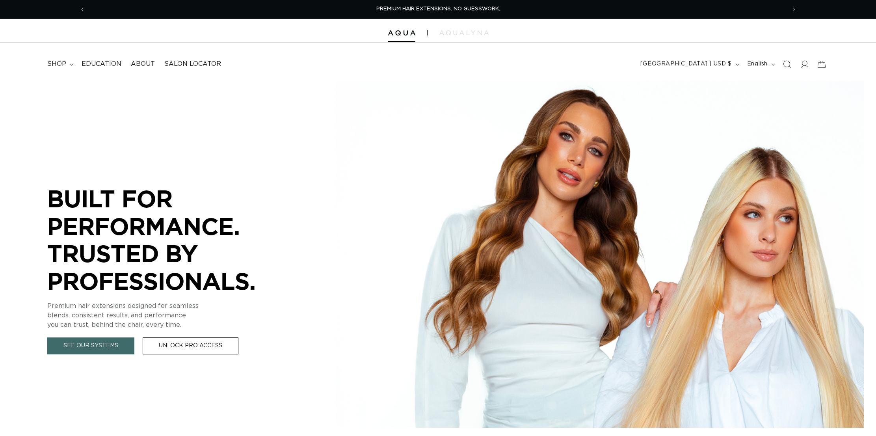  Describe the element at coordinates (166, 240) in the screenshot. I see `p: BUILT FOR PERFORMANCE. TRUSTED BY PROFESSIONALS.` at that location.